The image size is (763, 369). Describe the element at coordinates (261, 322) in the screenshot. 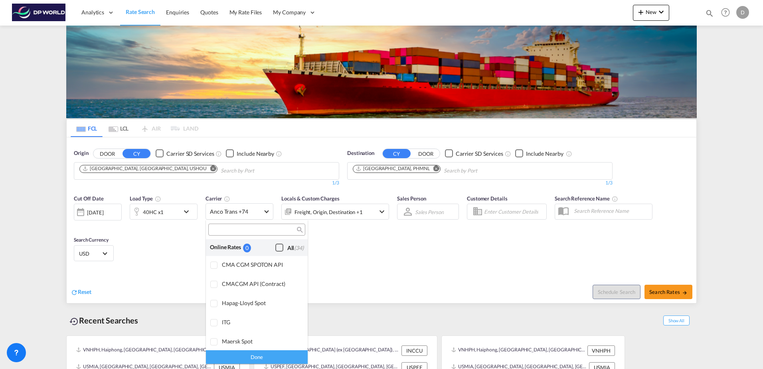

I see `div: ITG` at that location.